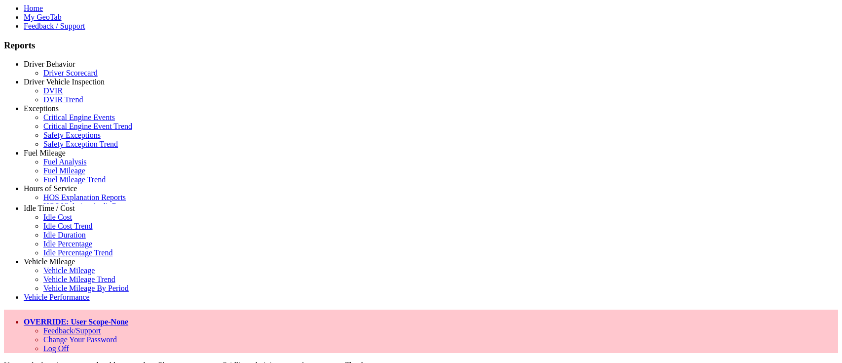 This screenshot has width=842, height=363. What do you see at coordinates (72, 330) in the screenshot?
I see `a: Feedback/Support` at bounding box center [72, 330].